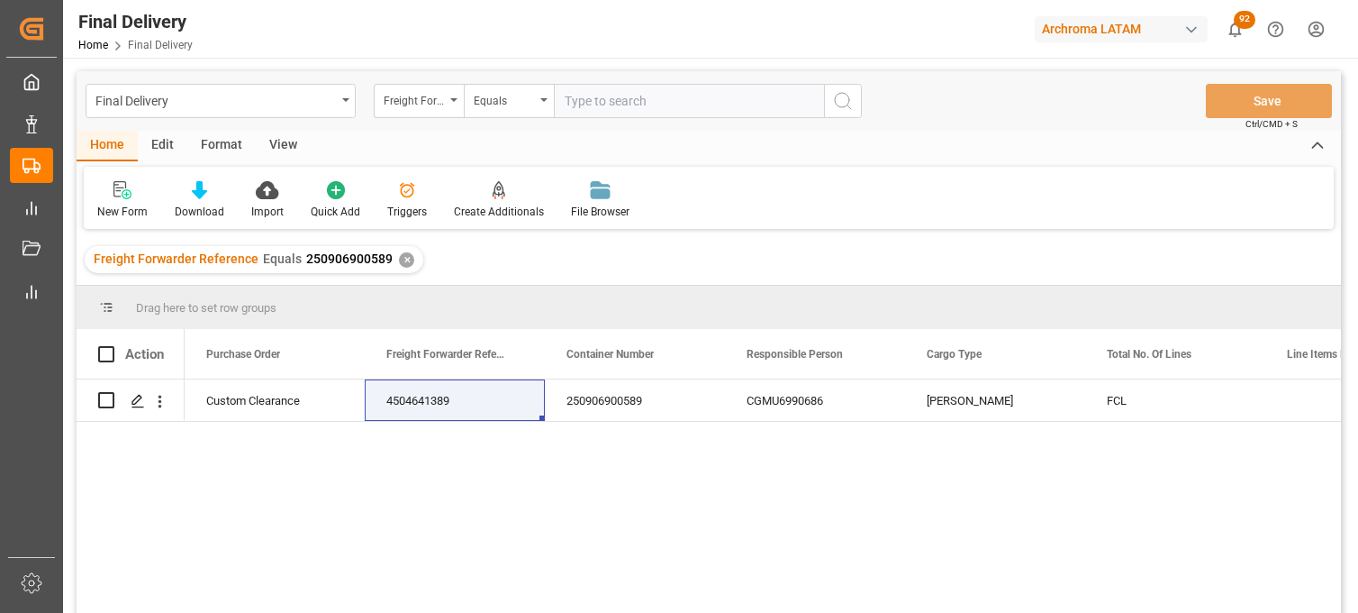 Image resolution: width=1358 pixels, height=613 pixels. Describe the element at coordinates (162, 146) in the screenshot. I see `div: Edit` at that location.